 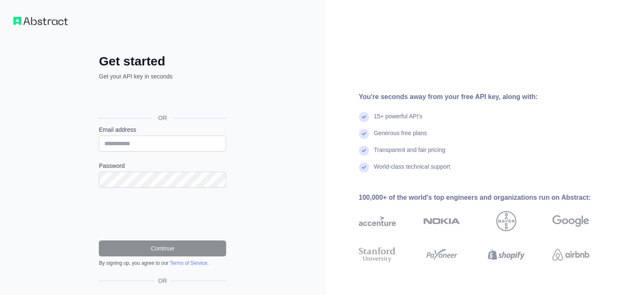 I want to click on label: Email address, so click(x=163, y=129).